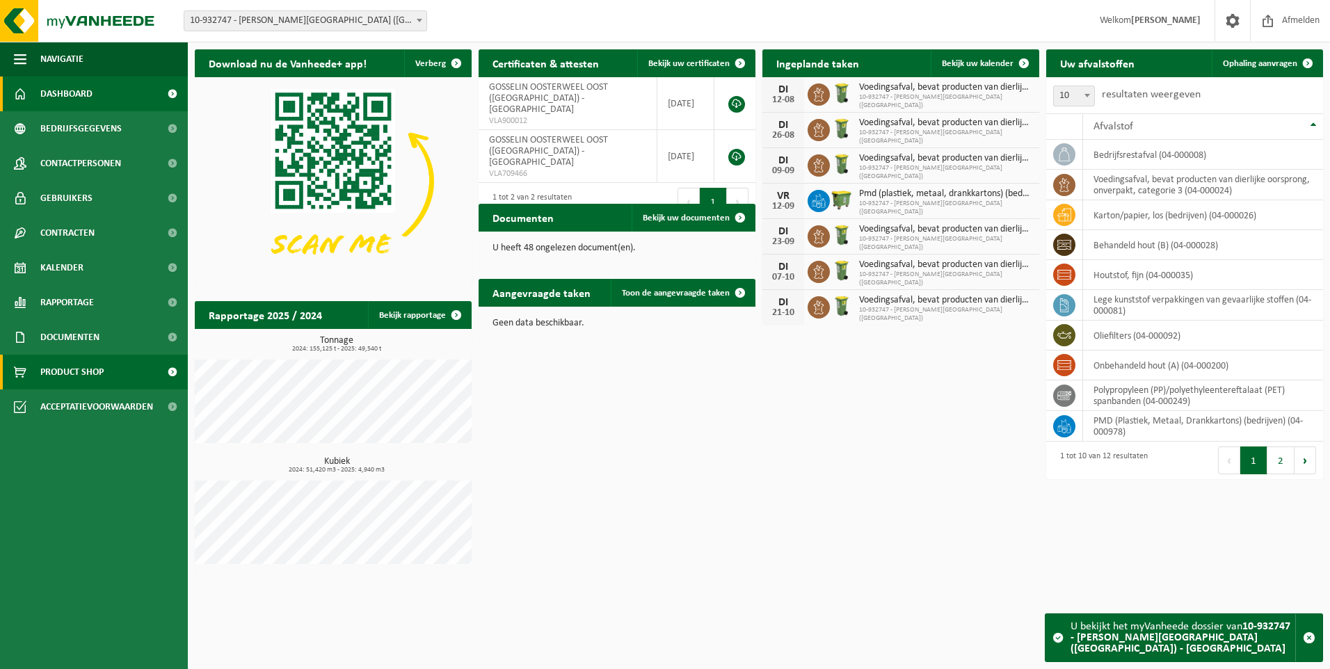 The height and width of the screenshot is (669, 1330). I want to click on span: VLA709466, so click(568, 174).